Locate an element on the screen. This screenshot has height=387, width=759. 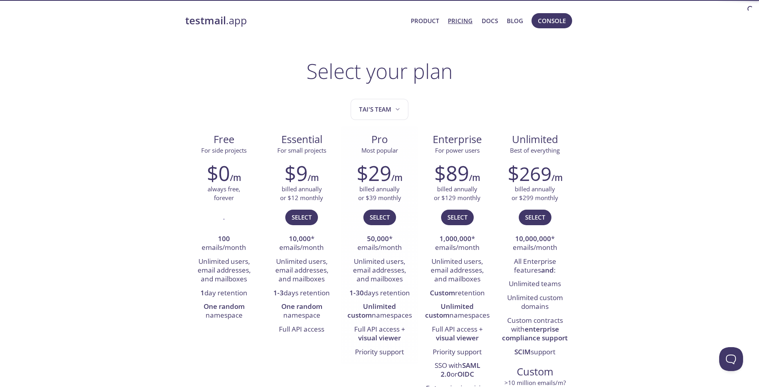
a: Pricing is located at coordinates (460, 21).